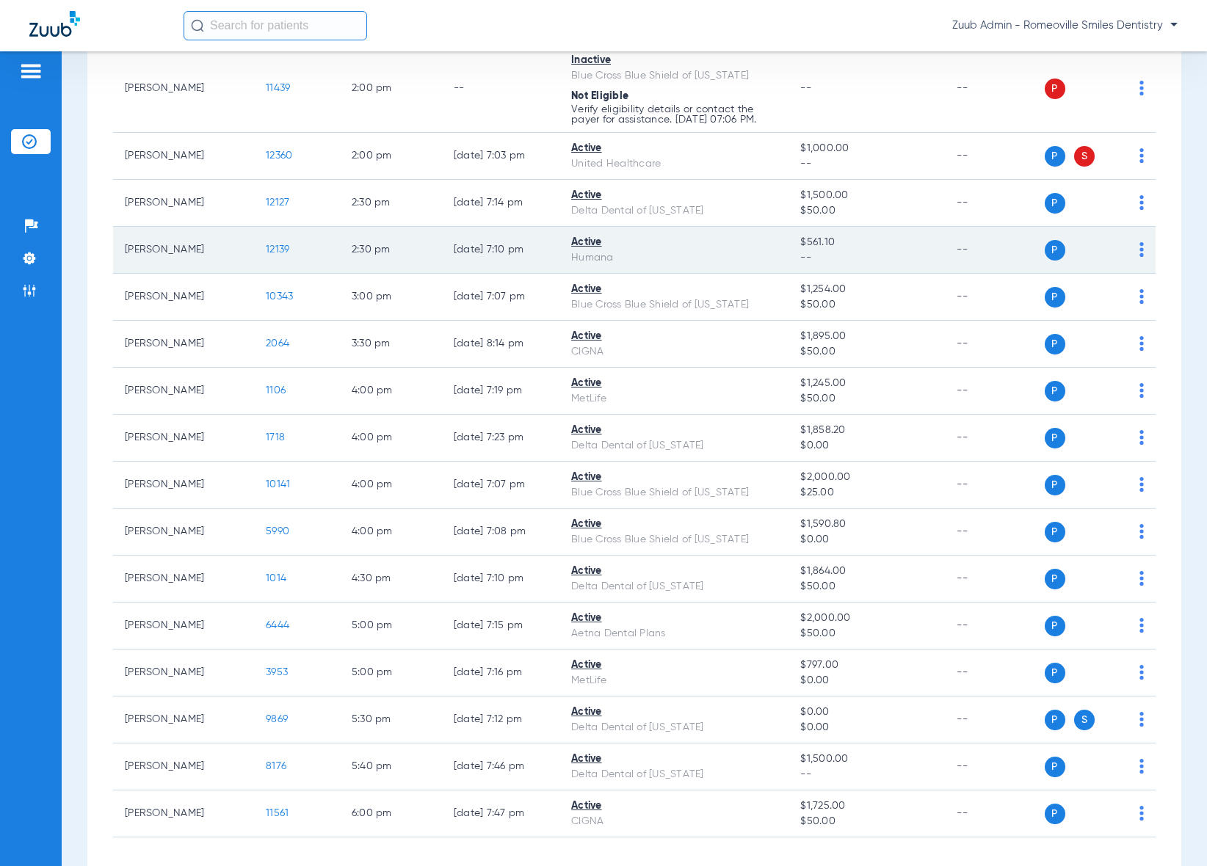 Image resolution: width=1207 pixels, height=866 pixels. What do you see at coordinates (391, 579) in the screenshot?
I see `td: 4:30 PM` at bounding box center [391, 579].